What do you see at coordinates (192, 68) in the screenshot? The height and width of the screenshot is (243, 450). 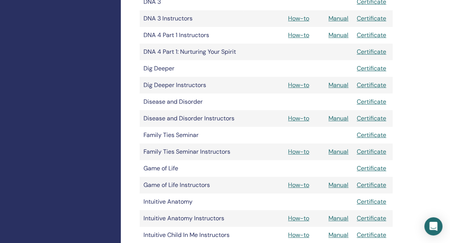 I see `td: Dig Deeper` at bounding box center [192, 68].